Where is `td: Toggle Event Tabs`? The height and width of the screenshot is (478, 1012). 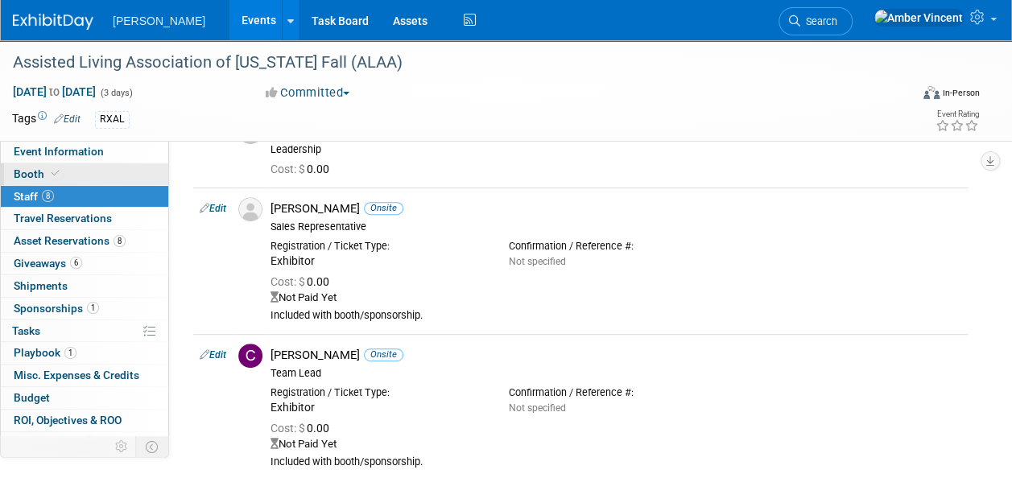
td: Toggle Event Tabs is located at coordinates (152, 447).